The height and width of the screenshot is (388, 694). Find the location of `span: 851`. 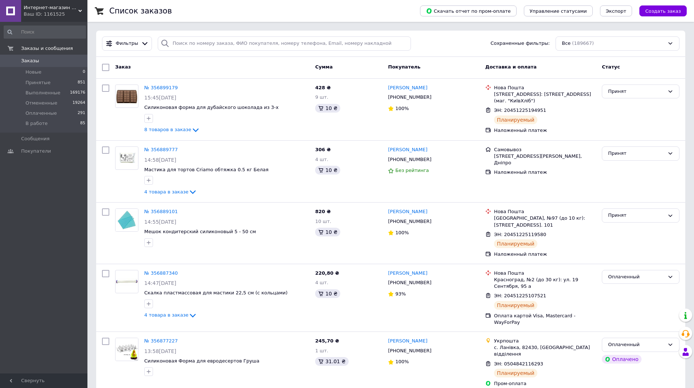

span: 851 is located at coordinates (81, 83).